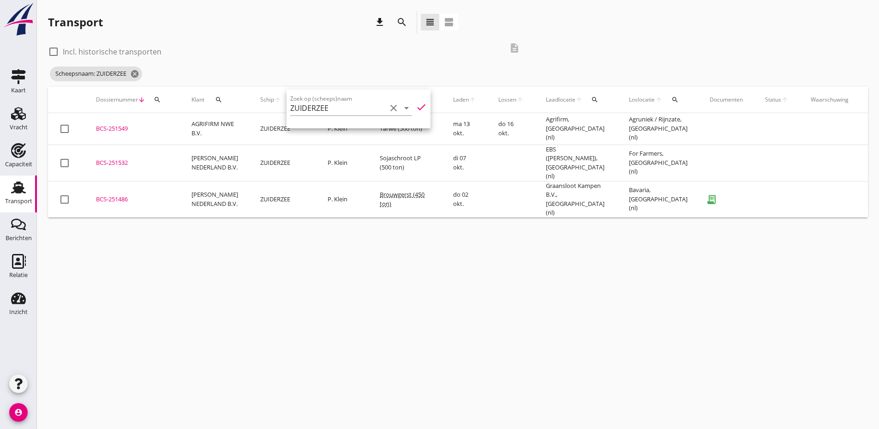  I want to click on i: check, so click(421, 107).